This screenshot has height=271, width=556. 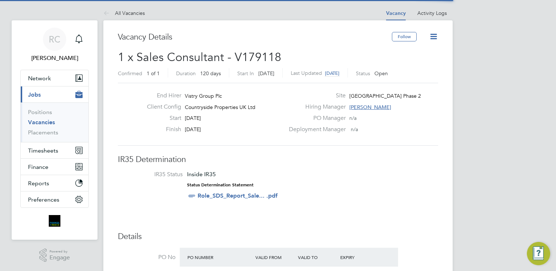 What do you see at coordinates (55, 151) in the screenshot?
I see `button: Timesheets` at bounding box center [55, 151].